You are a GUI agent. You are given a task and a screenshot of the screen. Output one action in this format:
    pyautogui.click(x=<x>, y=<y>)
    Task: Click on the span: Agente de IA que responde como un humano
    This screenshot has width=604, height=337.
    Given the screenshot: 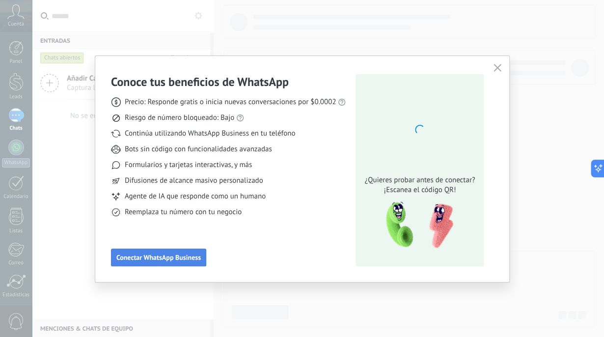 What is the action you would take?
    pyautogui.click(x=195, y=196)
    